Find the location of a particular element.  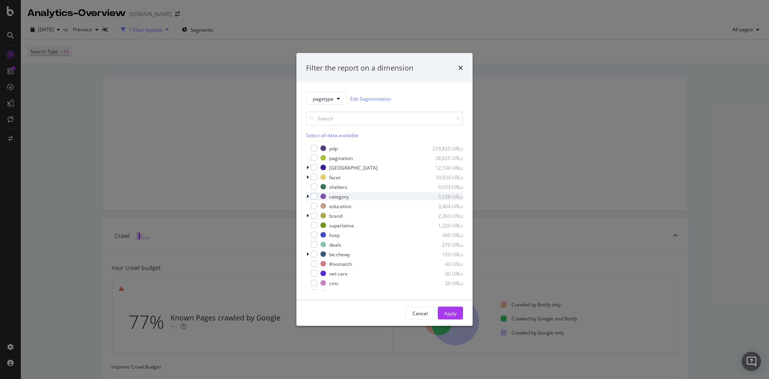

div: 28,655 URLs is located at coordinates (443, 157).